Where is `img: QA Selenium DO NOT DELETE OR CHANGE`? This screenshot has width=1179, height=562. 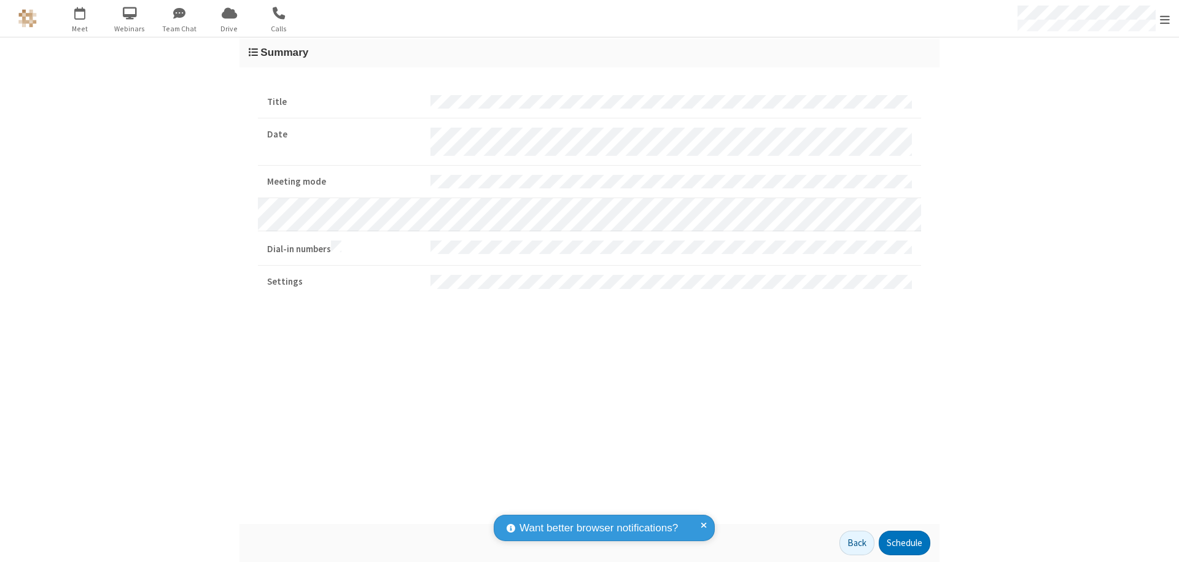
img: QA Selenium DO NOT DELETE OR CHANGE is located at coordinates (28, 18).